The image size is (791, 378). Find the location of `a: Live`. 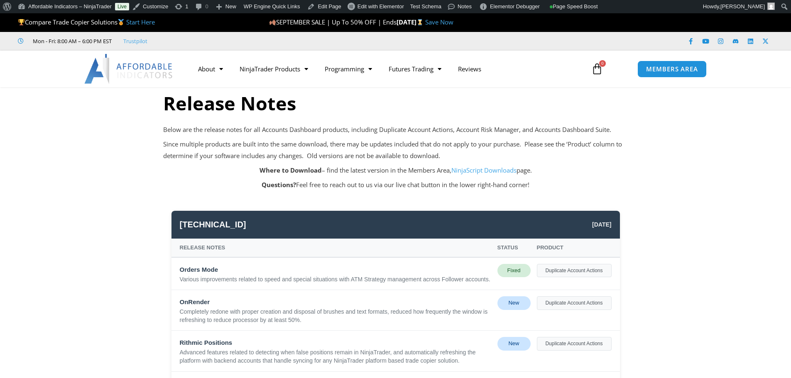

a: Live is located at coordinates (122, 7).